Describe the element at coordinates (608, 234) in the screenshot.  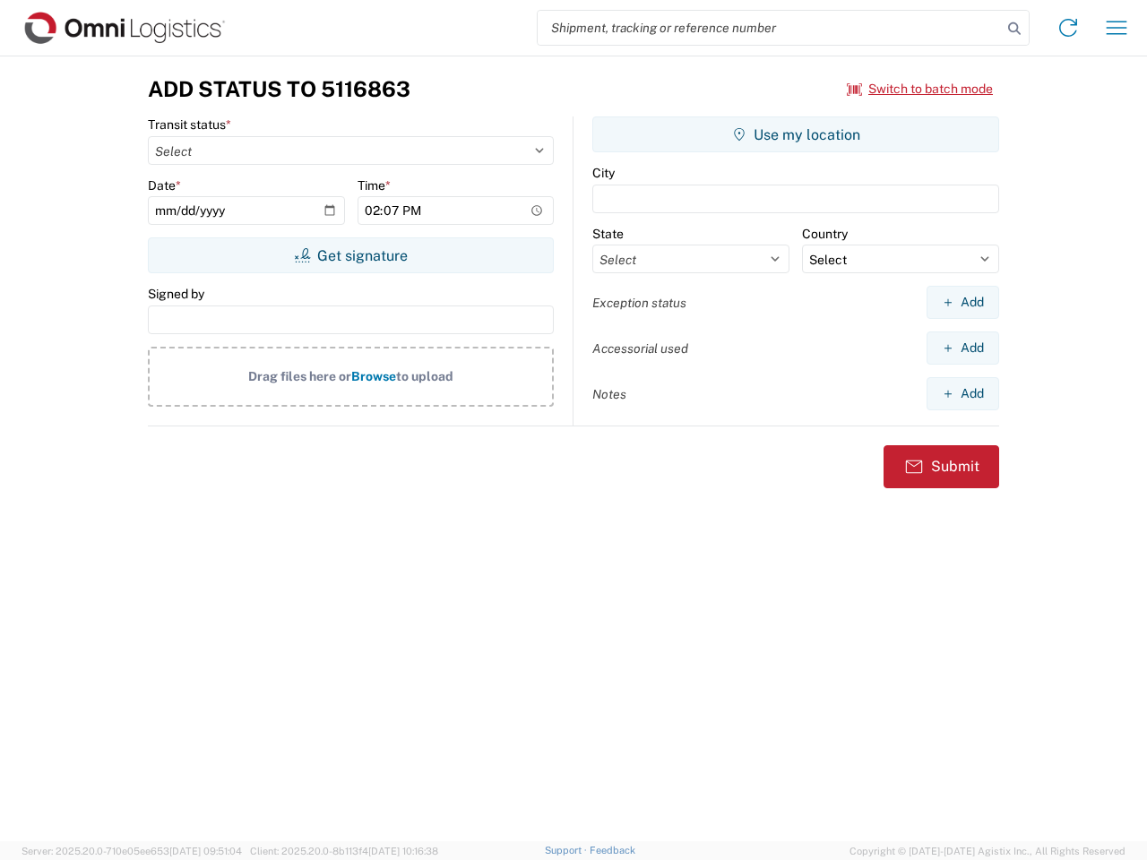
I see `label: State` at that location.